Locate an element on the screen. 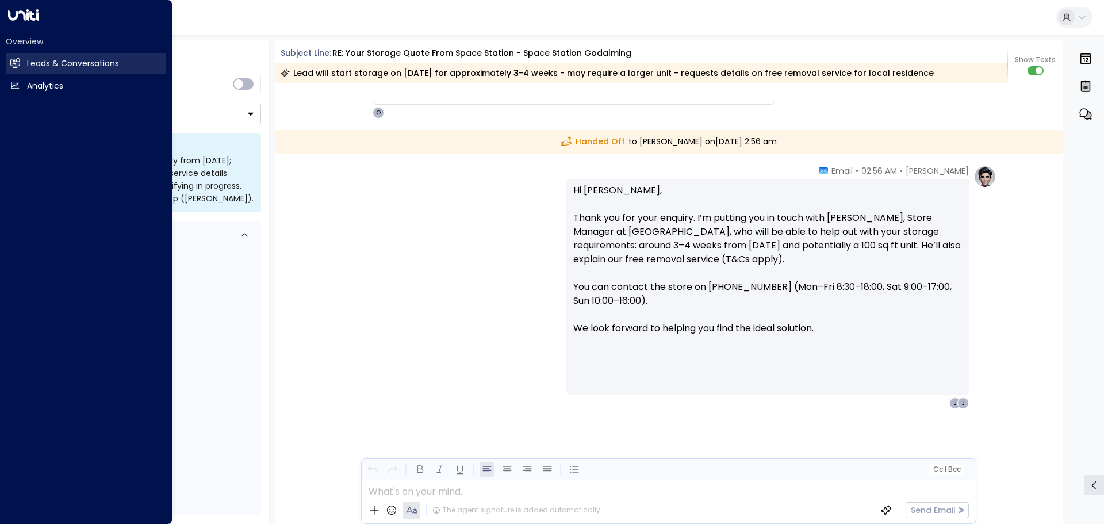  h2: Analytics is located at coordinates (45, 86).